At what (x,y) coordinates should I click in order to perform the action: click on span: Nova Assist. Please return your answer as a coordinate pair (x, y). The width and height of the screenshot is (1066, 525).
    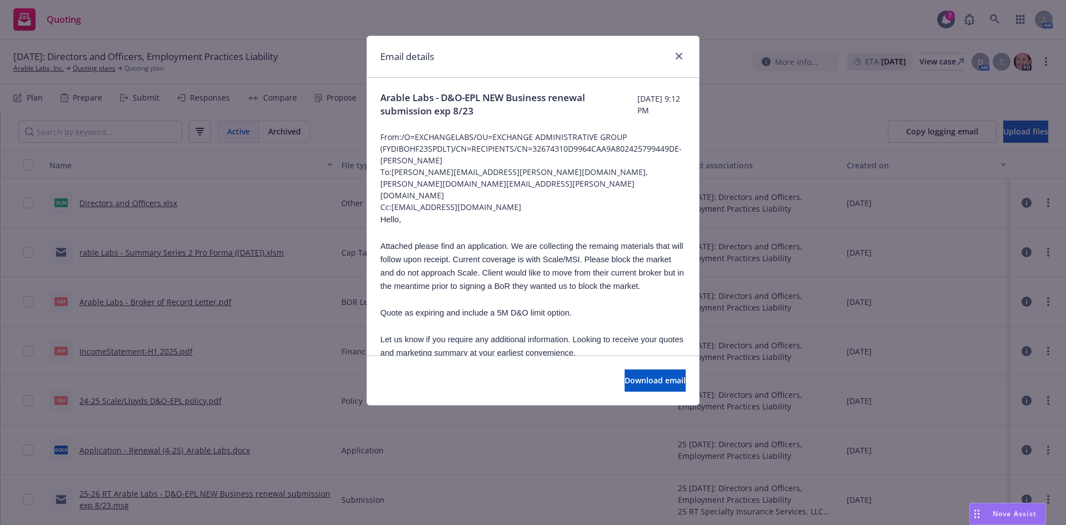
    Looking at the image, I should click on (1014, 513).